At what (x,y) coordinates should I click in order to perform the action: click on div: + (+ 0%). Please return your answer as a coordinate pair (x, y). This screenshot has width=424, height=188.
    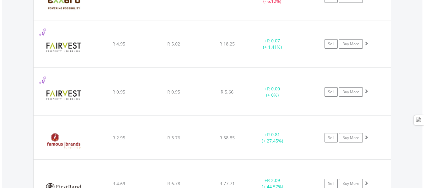
    Looking at the image, I should click on (272, 92).